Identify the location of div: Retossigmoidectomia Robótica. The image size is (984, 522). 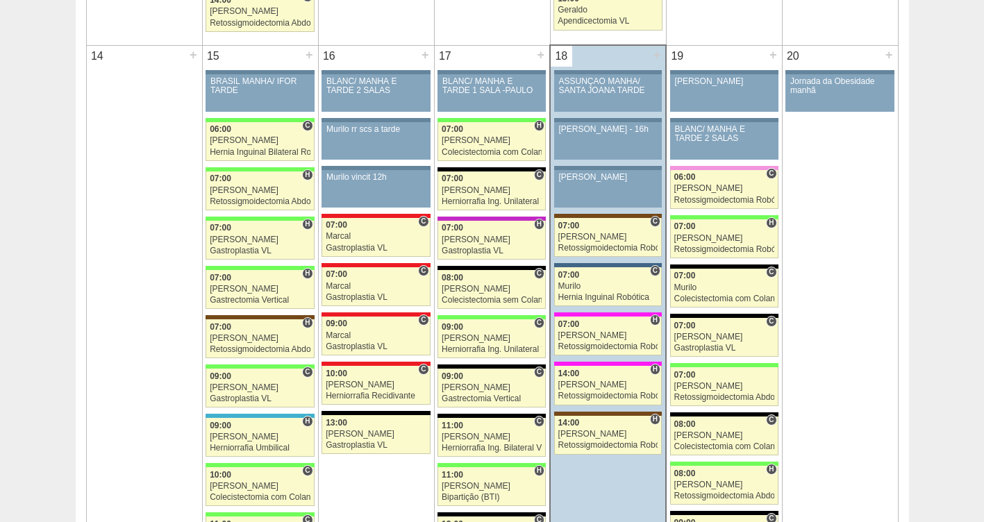
(609, 396).